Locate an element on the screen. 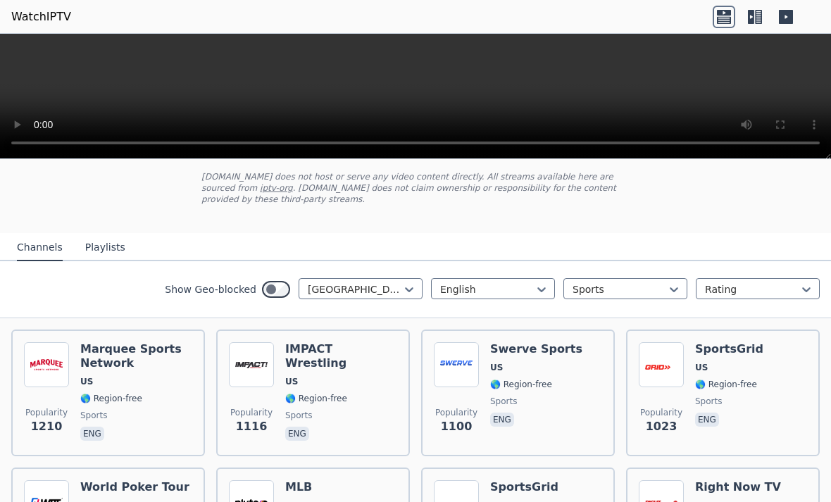 This screenshot has height=502, width=831. img: Swerve Sports is located at coordinates (456, 365).